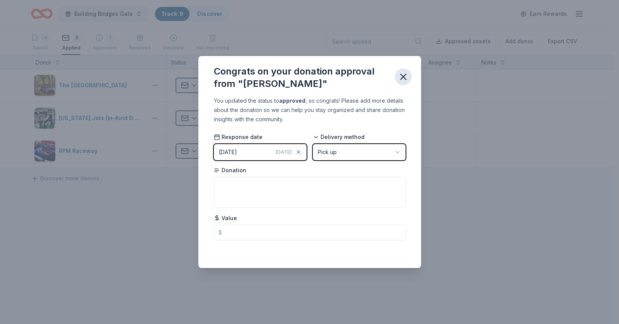  I want to click on span: Response date, so click(238, 137).